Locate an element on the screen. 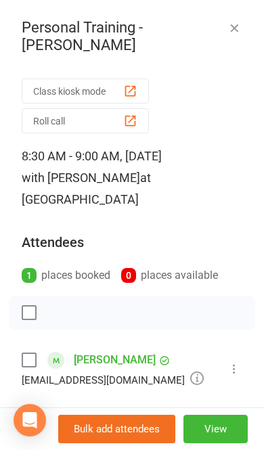  div: Attendees is located at coordinates (53, 242).